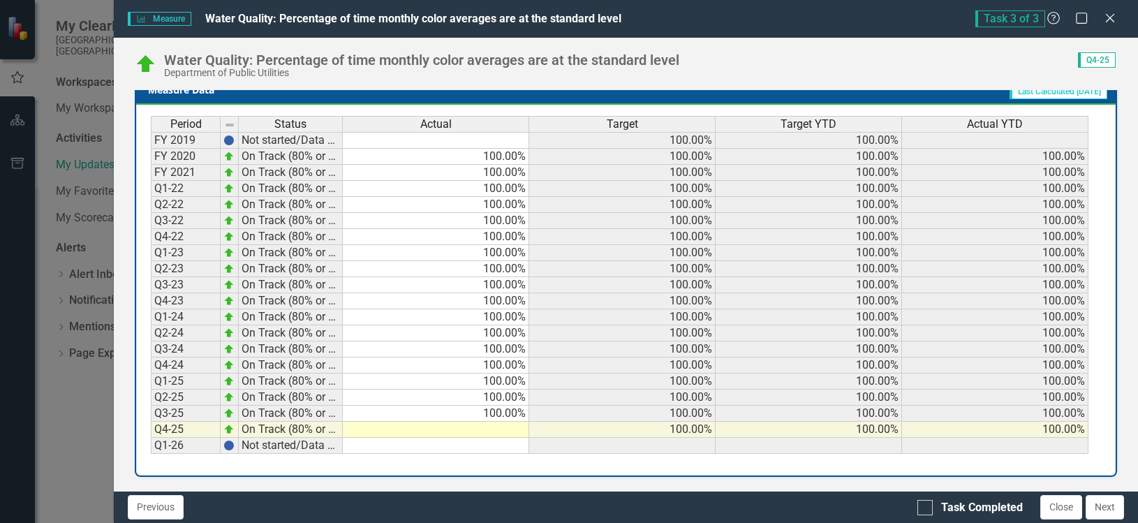 The height and width of the screenshot is (523, 1138). What do you see at coordinates (230, 125) in the screenshot?
I see `img: 8DAGhfEEPCf229AAAAAElFTkSuQmCC` at bounding box center [230, 125].